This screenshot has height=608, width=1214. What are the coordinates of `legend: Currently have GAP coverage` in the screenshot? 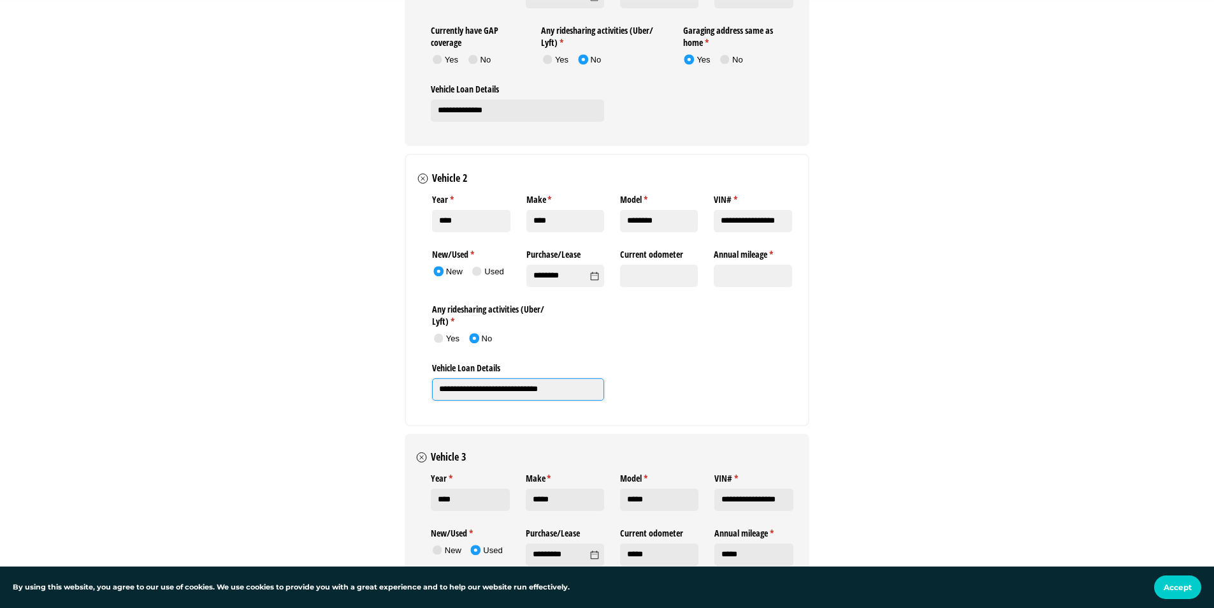 It's located at (478, 34).